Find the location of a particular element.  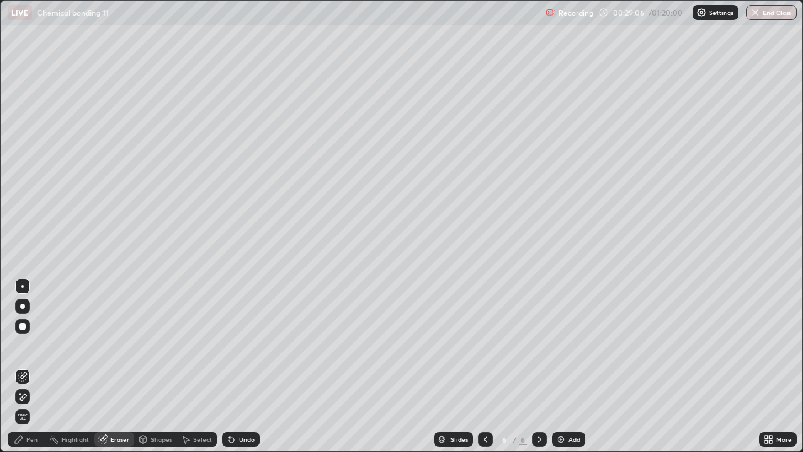

div: More is located at coordinates (784, 439).